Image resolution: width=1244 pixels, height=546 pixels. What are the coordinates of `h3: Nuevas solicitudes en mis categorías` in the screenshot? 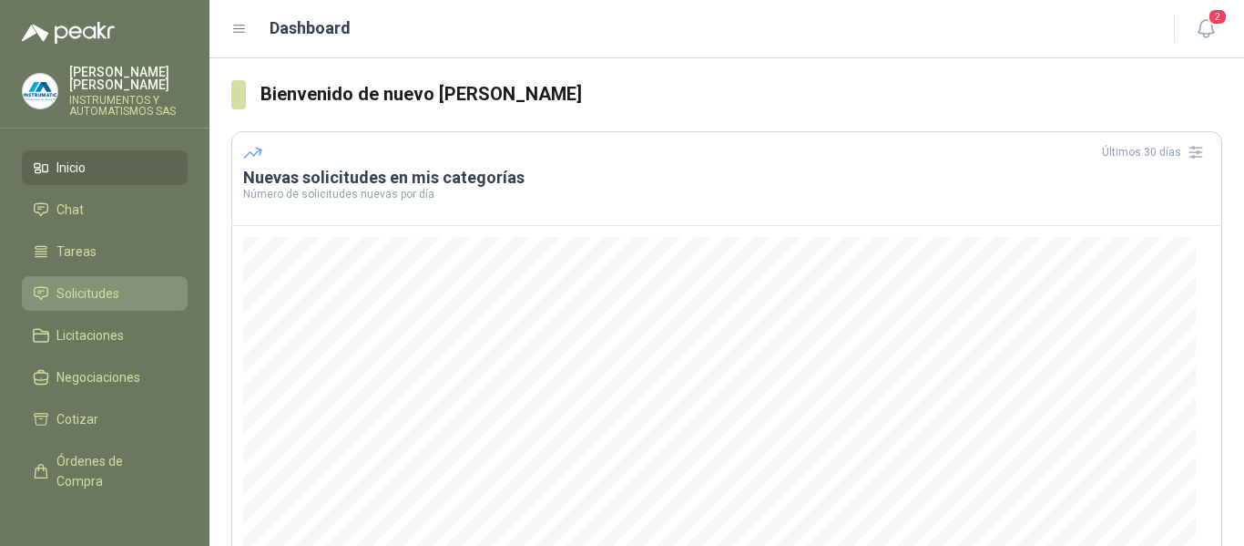 It's located at (727, 178).